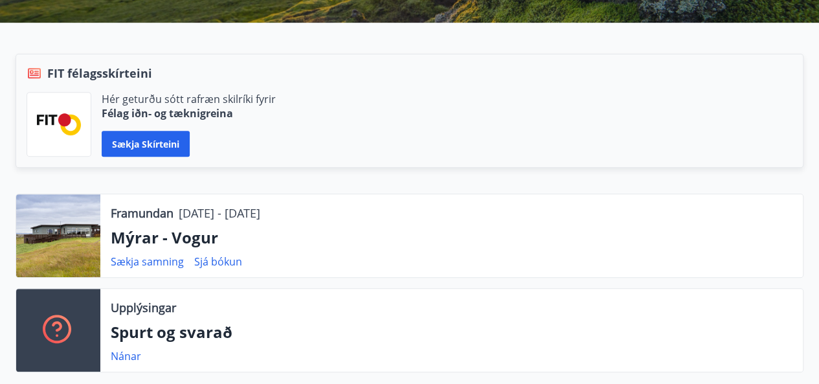 The width and height of the screenshot is (819, 384). Describe the element at coordinates (126, 356) in the screenshot. I see `a: Nánar` at that location.